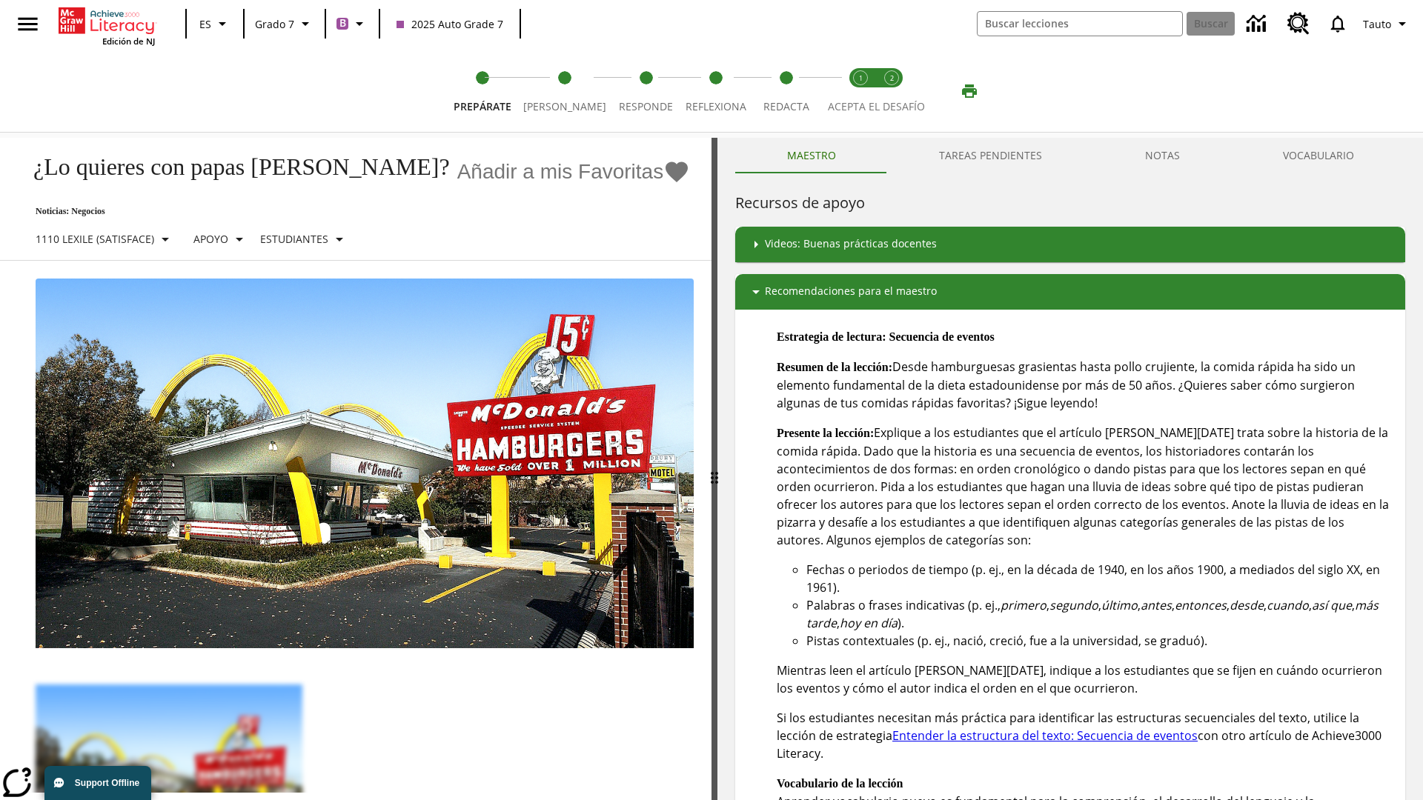 This screenshot has height=800, width=1423. What do you see at coordinates (834, 367) in the screenshot?
I see `strong: Resumen de la lección:` at bounding box center [834, 367].